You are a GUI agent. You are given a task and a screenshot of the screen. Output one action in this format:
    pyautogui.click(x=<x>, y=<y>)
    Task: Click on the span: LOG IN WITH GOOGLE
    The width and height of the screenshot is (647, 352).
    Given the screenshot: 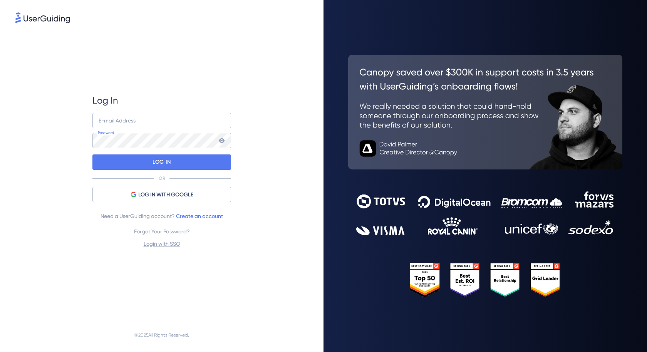 What is the action you would take?
    pyautogui.click(x=166, y=195)
    